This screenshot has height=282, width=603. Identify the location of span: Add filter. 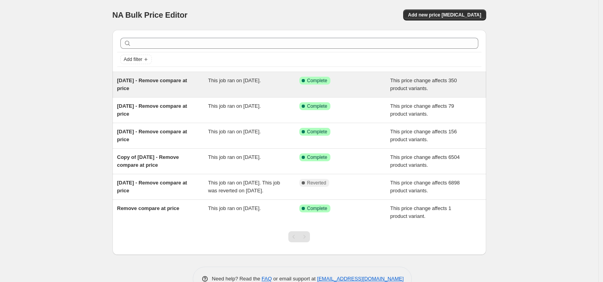
(133, 59).